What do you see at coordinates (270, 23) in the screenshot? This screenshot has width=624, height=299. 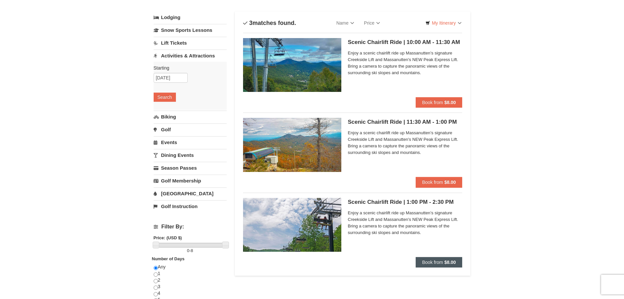 I see `h4: matches found.` at bounding box center [270, 23].